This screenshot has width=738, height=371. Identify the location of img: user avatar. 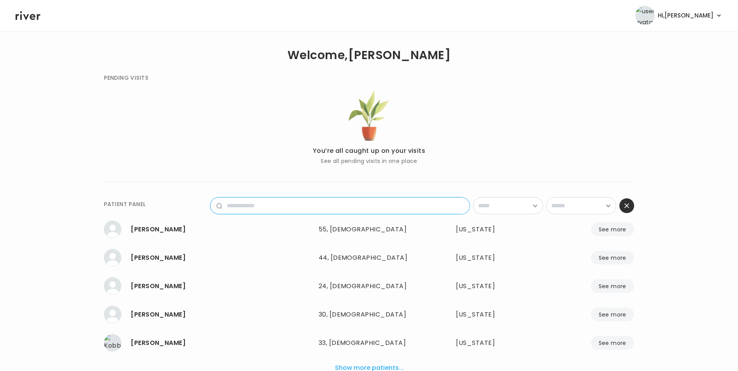
(645, 16).